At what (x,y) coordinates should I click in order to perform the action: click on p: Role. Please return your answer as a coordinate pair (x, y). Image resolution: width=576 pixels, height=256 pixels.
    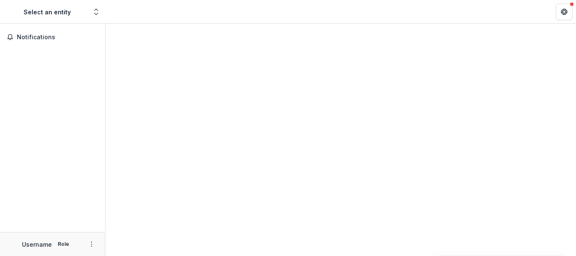
    Looking at the image, I should click on (63, 244).